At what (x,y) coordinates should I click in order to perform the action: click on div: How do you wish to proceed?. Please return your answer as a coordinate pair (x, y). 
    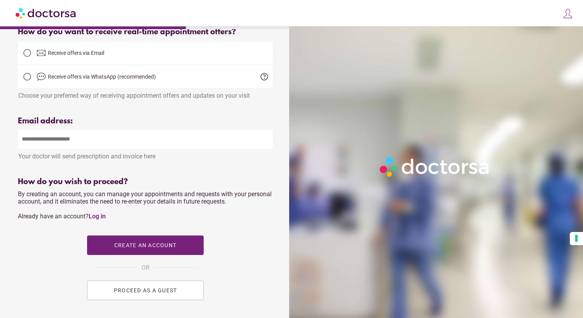
    Looking at the image, I should click on (145, 182).